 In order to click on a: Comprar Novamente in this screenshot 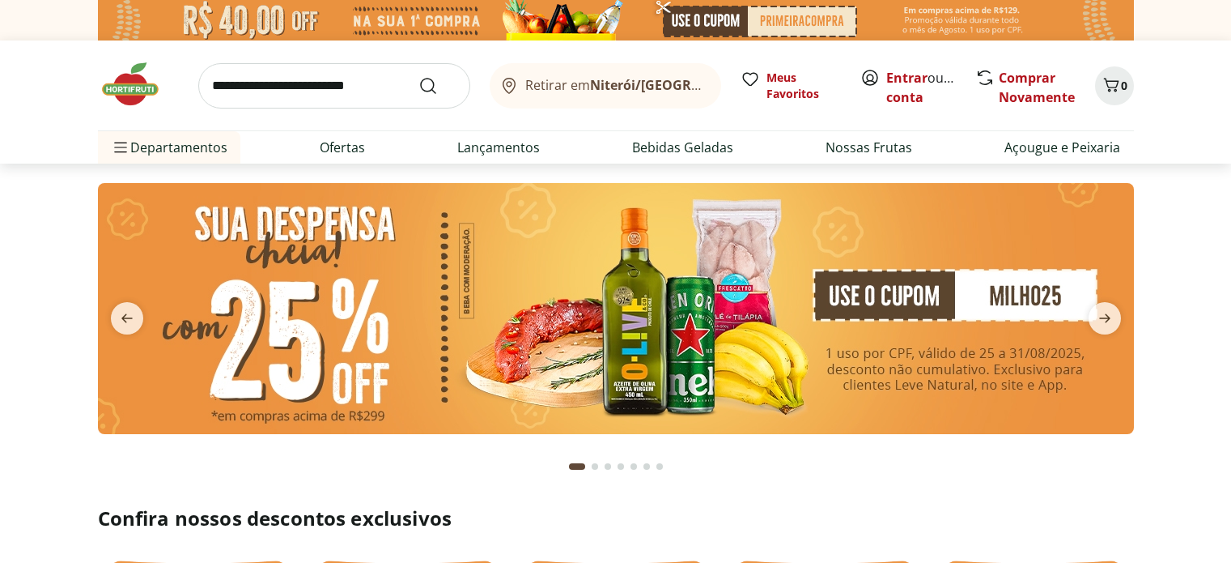, I will do `click(1037, 87)`.